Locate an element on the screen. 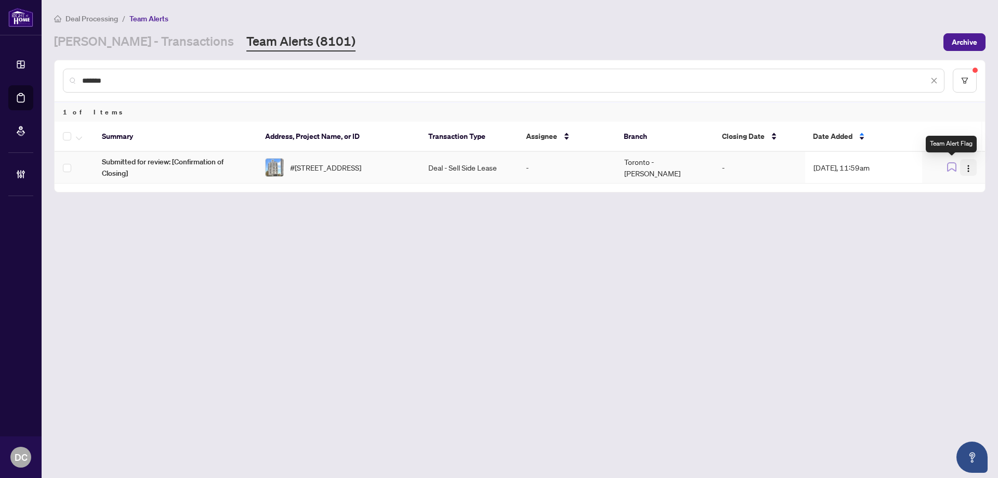 The image size is (998, 478). div: 1 of Items is located at coordinates (520, 112).